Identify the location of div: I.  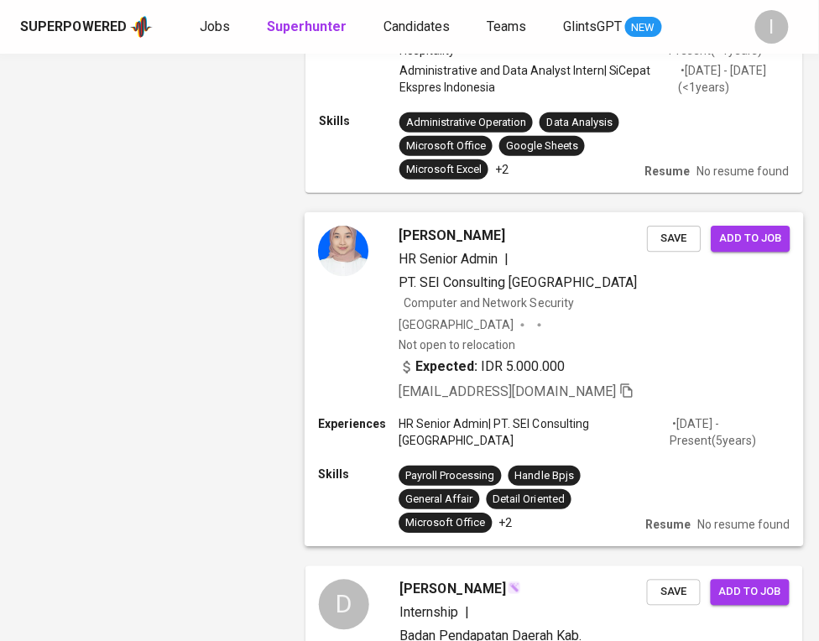
(772, 27).